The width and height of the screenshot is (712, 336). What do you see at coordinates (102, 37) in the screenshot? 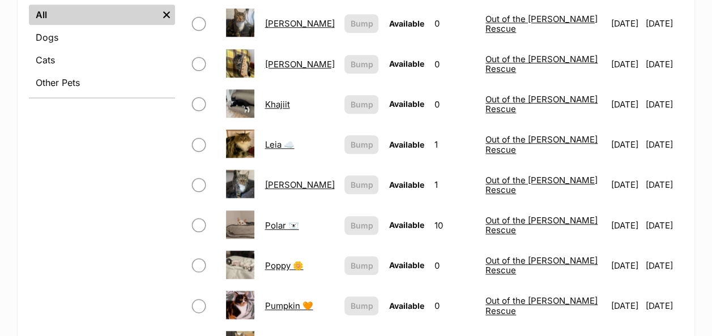
I see `a: Dogs` at bounding box center [102, 37].